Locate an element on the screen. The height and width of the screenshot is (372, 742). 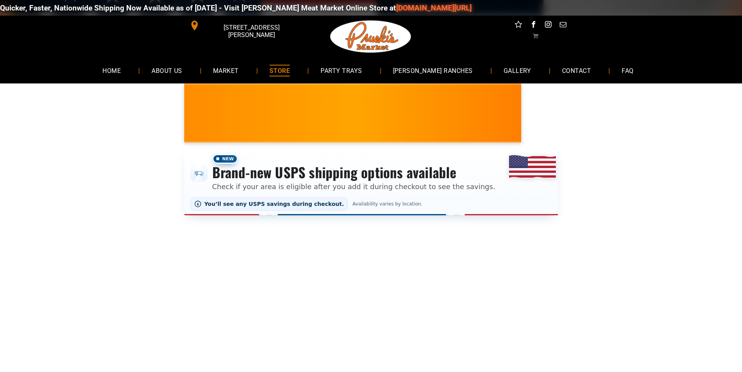
a: facebook is located at coordinates (533, 25).